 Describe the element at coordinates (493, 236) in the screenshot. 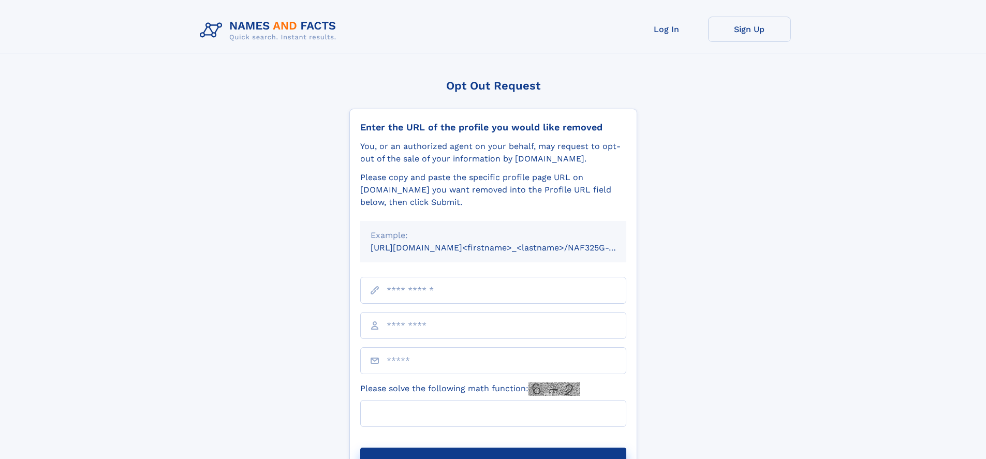

I see `div: Example:` at that location.